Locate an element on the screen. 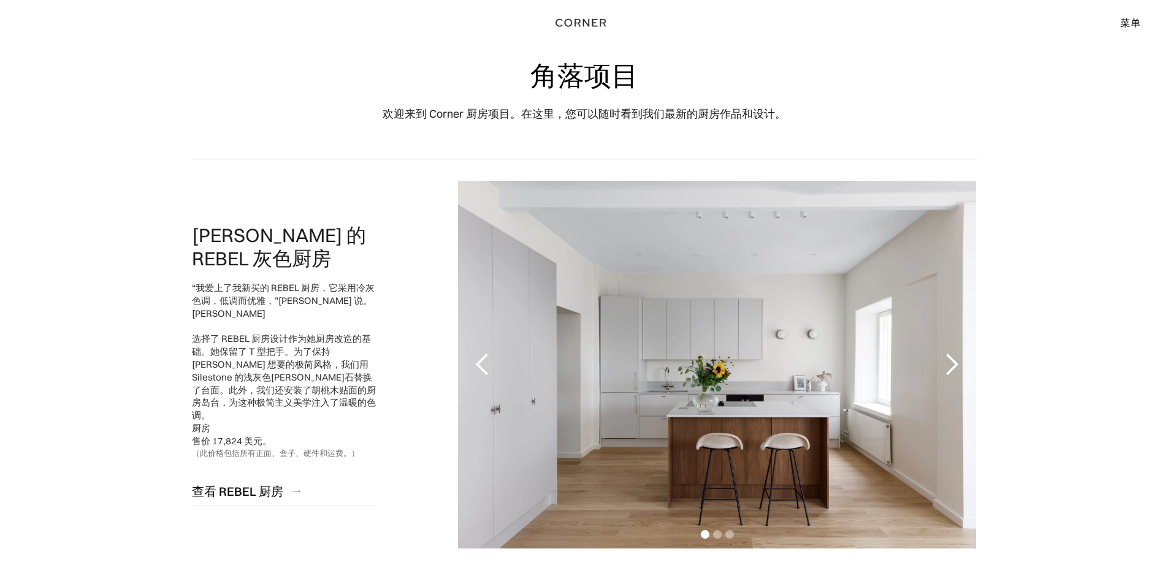 The height and width of the screenshot is (584, 1168). div: 1/3 is located at coordinates (716, 365).